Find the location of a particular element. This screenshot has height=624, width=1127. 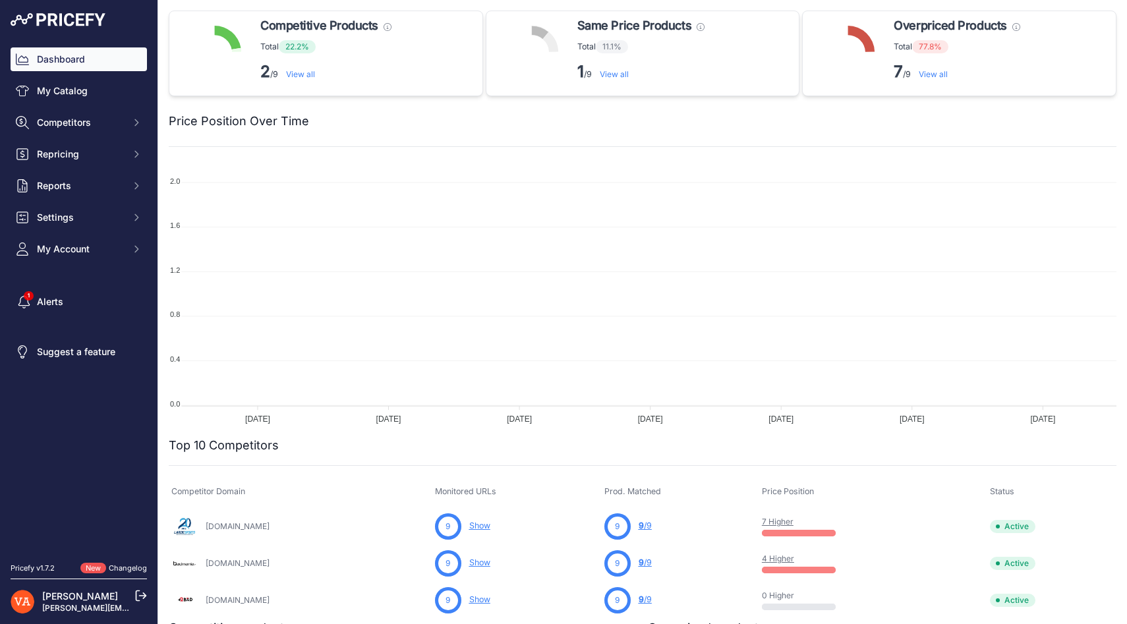

button: Settings is located at coordinates (78, 217).